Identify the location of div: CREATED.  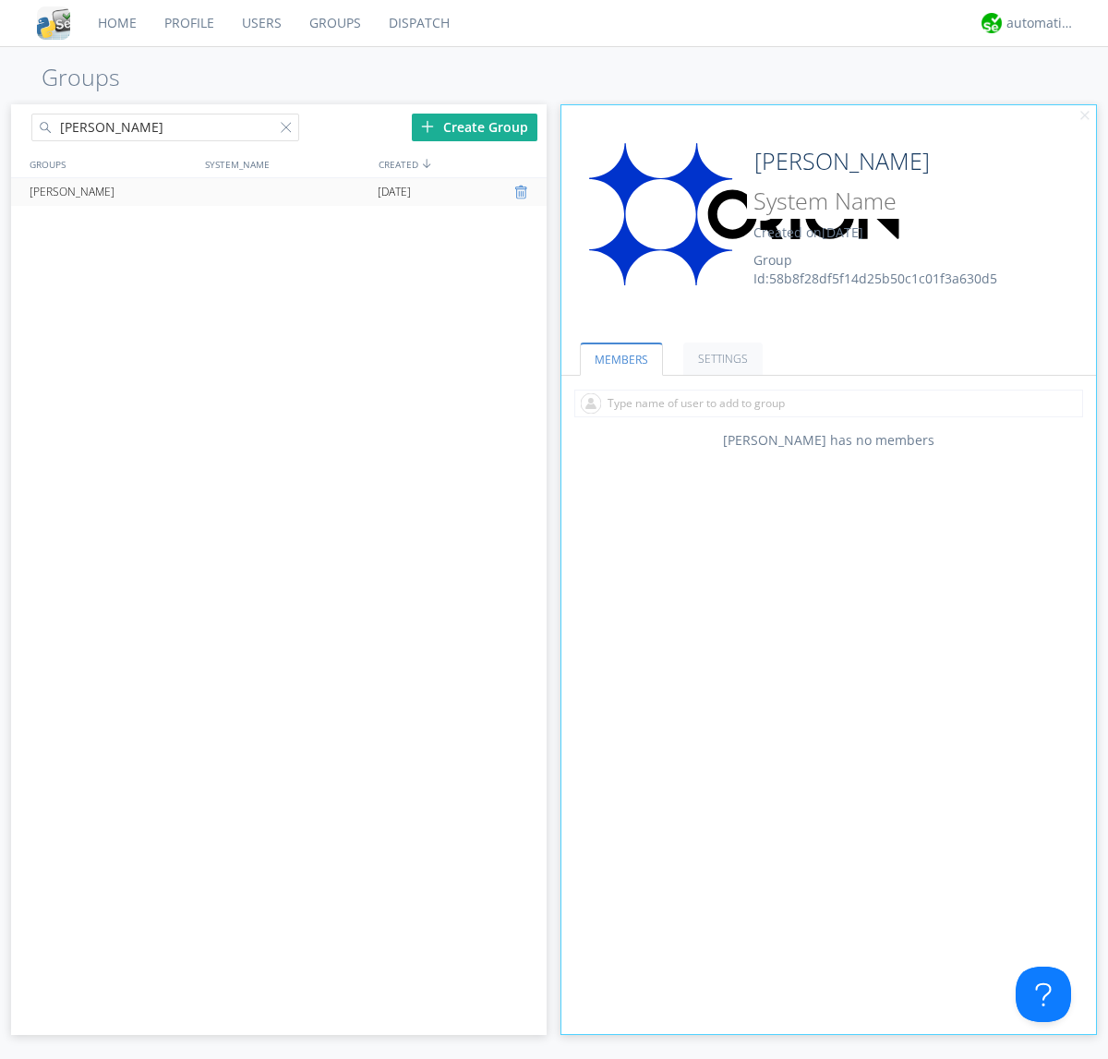
(461, 163).